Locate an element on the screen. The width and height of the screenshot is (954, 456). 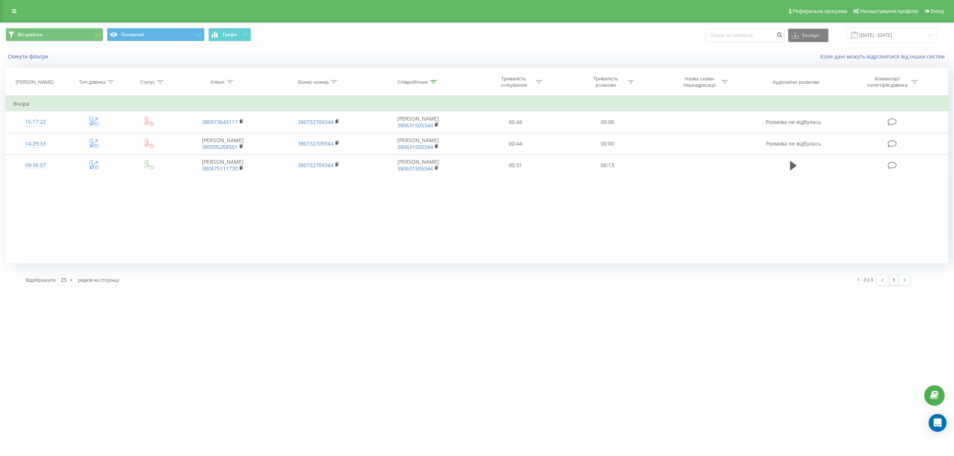
td: 00:31 is located at coordinates (515, 165).